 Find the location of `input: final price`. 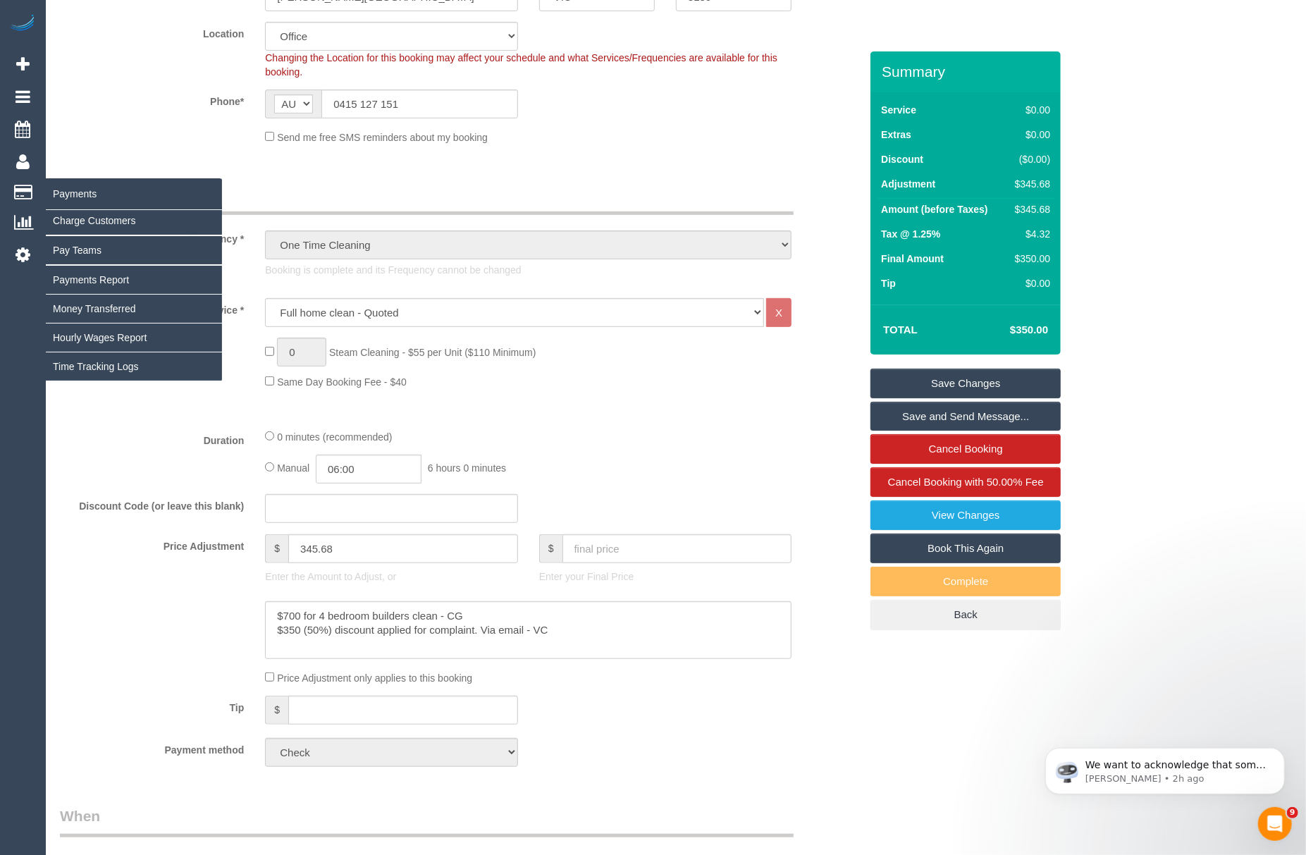

input: final price is located at coordinates (677, 548).